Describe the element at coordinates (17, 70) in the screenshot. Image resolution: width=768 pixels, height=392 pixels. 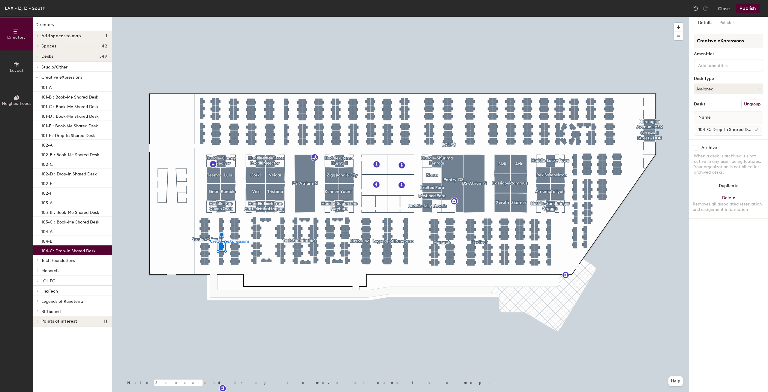
I see `span: Layout` at that location.